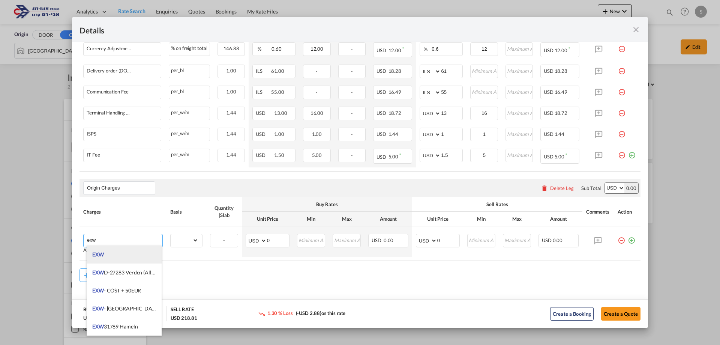  I want to click on div: Basis, so click(186, 212).